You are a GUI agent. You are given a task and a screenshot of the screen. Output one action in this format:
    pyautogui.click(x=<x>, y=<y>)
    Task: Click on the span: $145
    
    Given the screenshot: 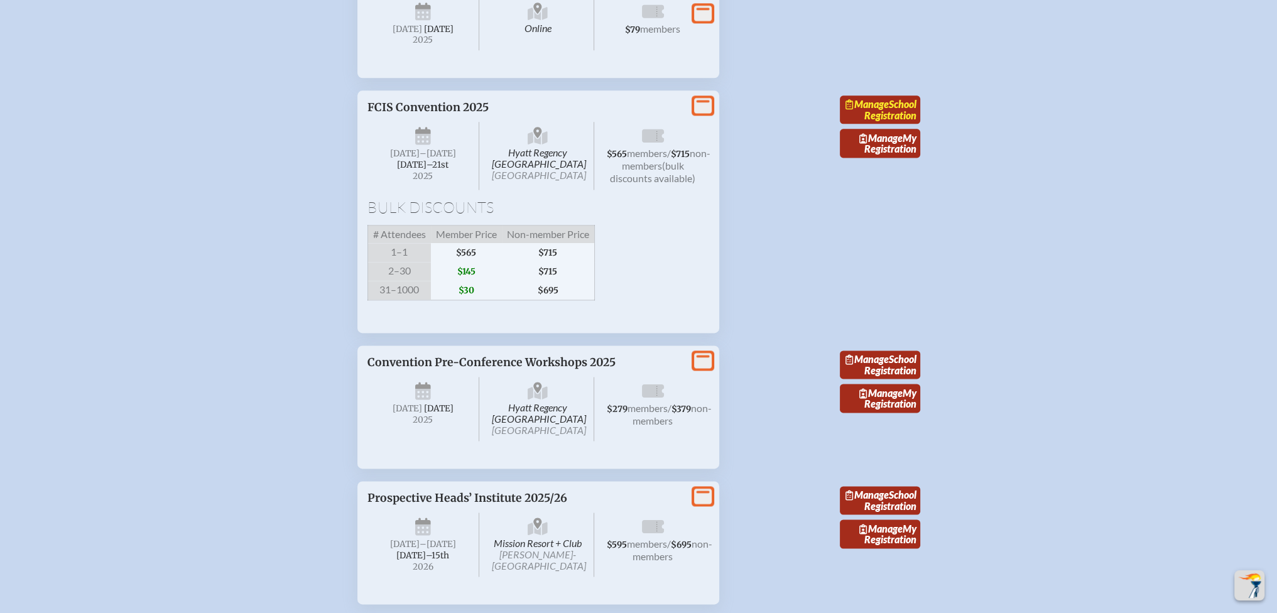 What is the action you would take?
    pyautogui.click(x=466, y=271)
    